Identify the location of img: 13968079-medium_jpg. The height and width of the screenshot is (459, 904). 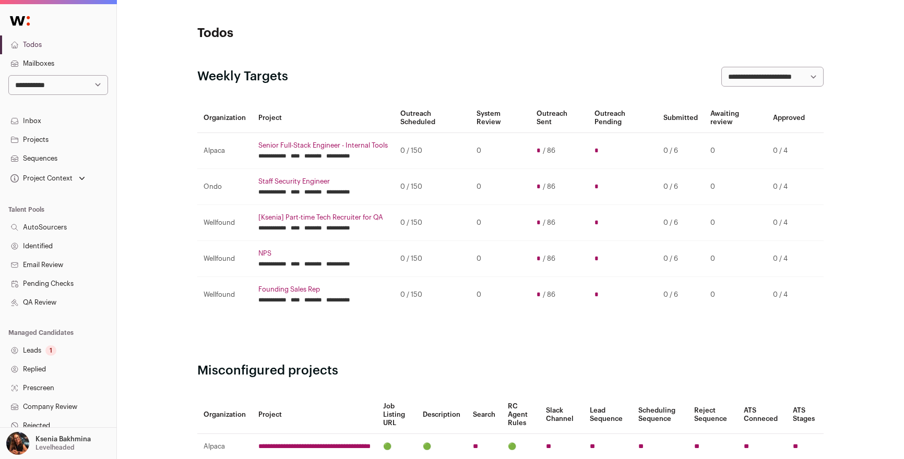
(18, 444).